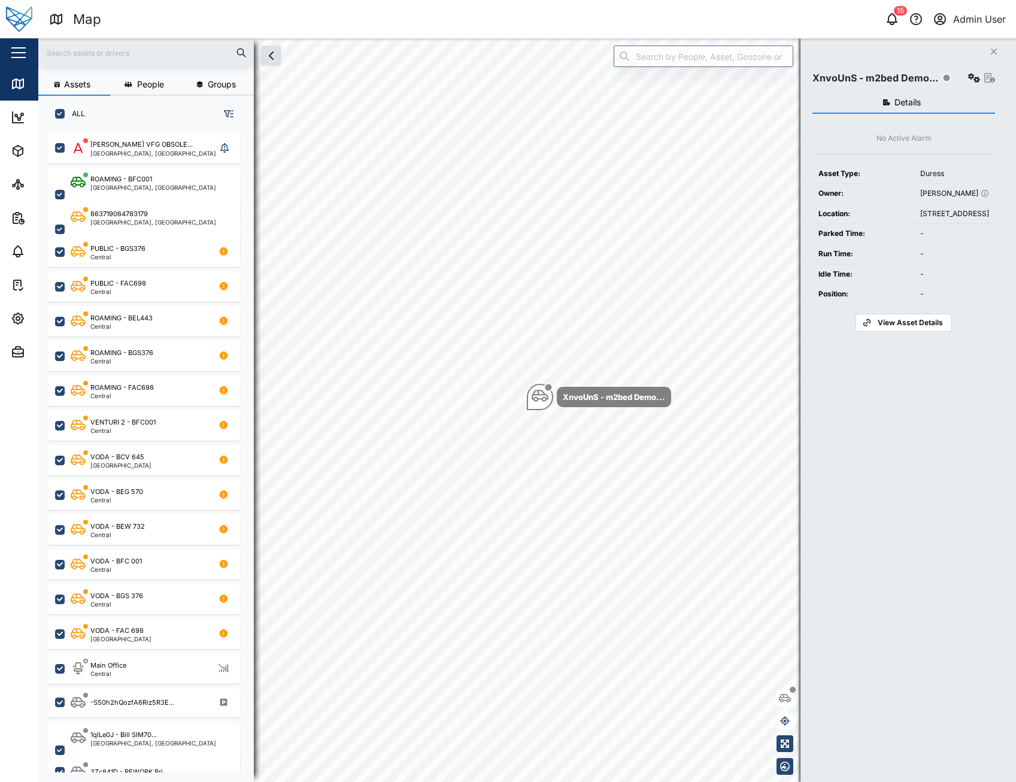  Describe the element at coordinates (108, 665) in the screenshot. I see `div: Main Office` at that location.